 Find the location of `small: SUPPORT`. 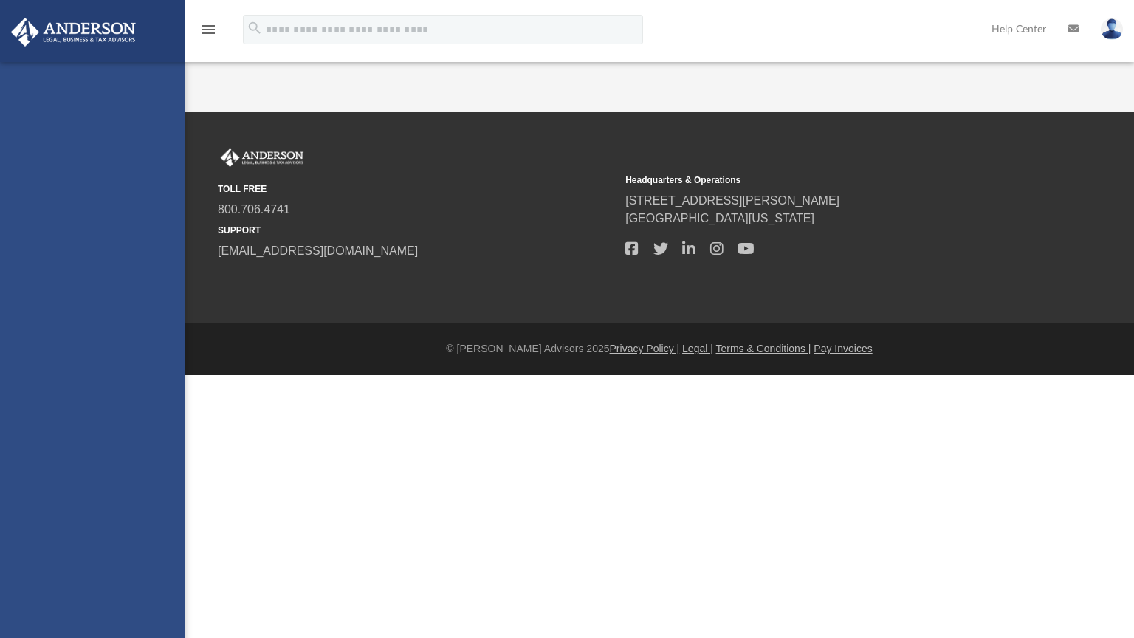

small: SUPPORT is located at coordinates (416, 230).